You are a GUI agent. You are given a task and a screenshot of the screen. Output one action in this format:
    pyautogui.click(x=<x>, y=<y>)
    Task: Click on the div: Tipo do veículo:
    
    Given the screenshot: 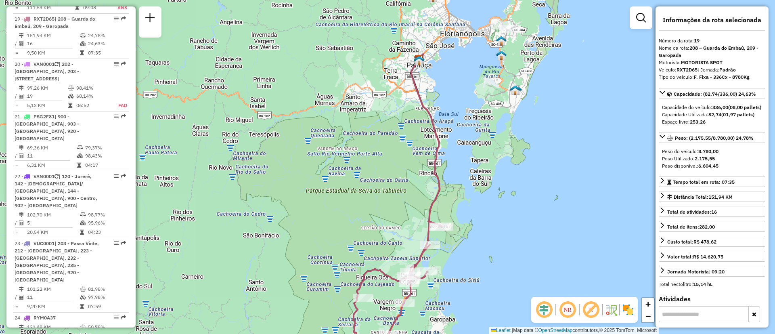 What is the action you would take?
    pyautogui.click(x=712, y=77)
    